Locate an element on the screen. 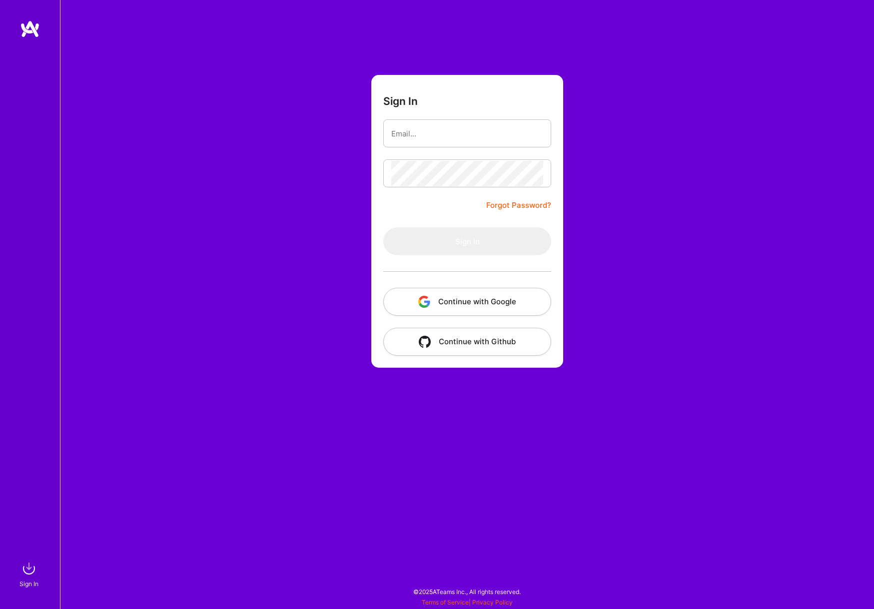  div: © 2025 ATeams Inc., All rights reserved. is located at coordinates (467, 592).